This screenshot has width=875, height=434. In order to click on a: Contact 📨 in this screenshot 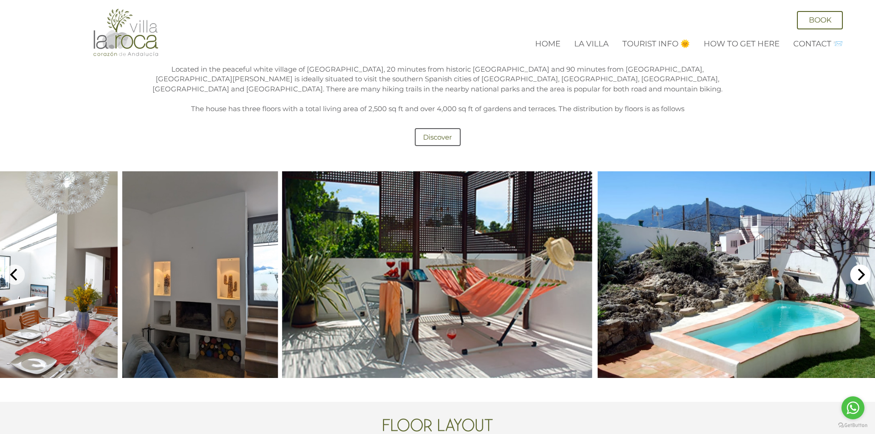, I will do `click(818, 44)`.